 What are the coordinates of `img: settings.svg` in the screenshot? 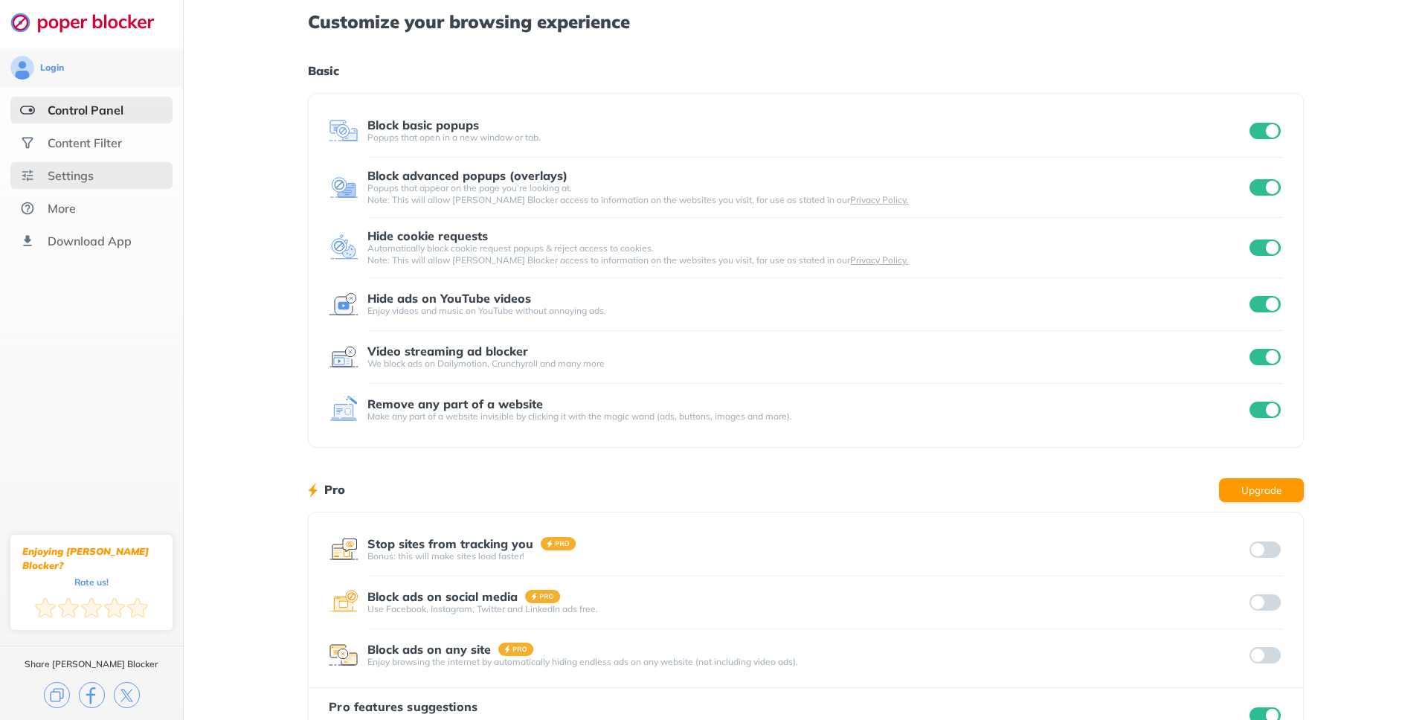 It's located at (28, 175).